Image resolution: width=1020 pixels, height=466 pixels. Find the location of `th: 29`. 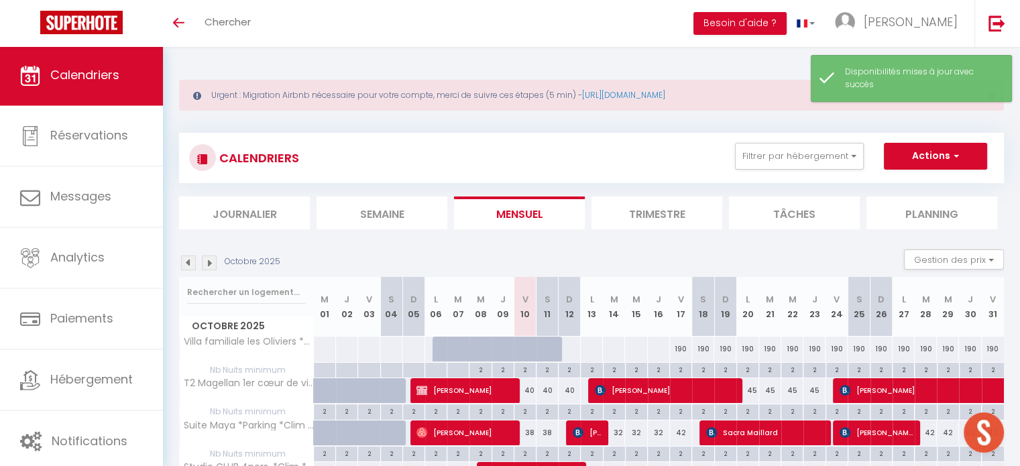

th: 29 is located at coordinates (948, 307).